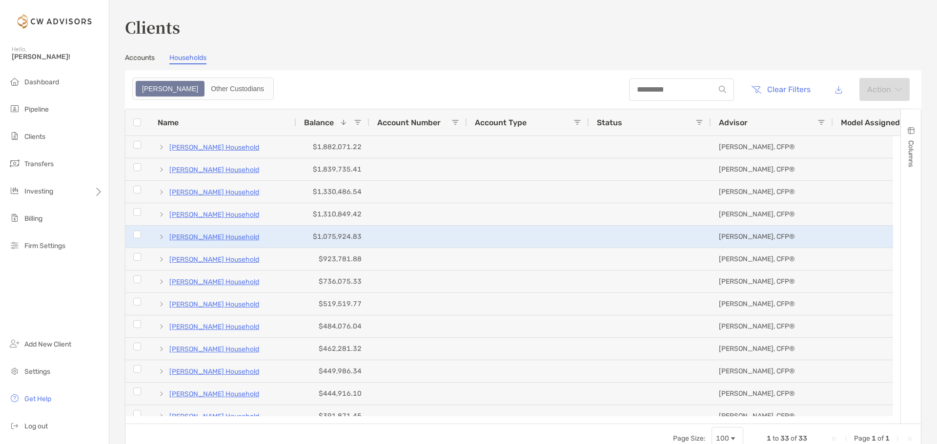 The image size is (937, 444). What do you see at coordinates (37, 372) in the screenshot?
I see `span: Settings` at bounding box center [37, 372].